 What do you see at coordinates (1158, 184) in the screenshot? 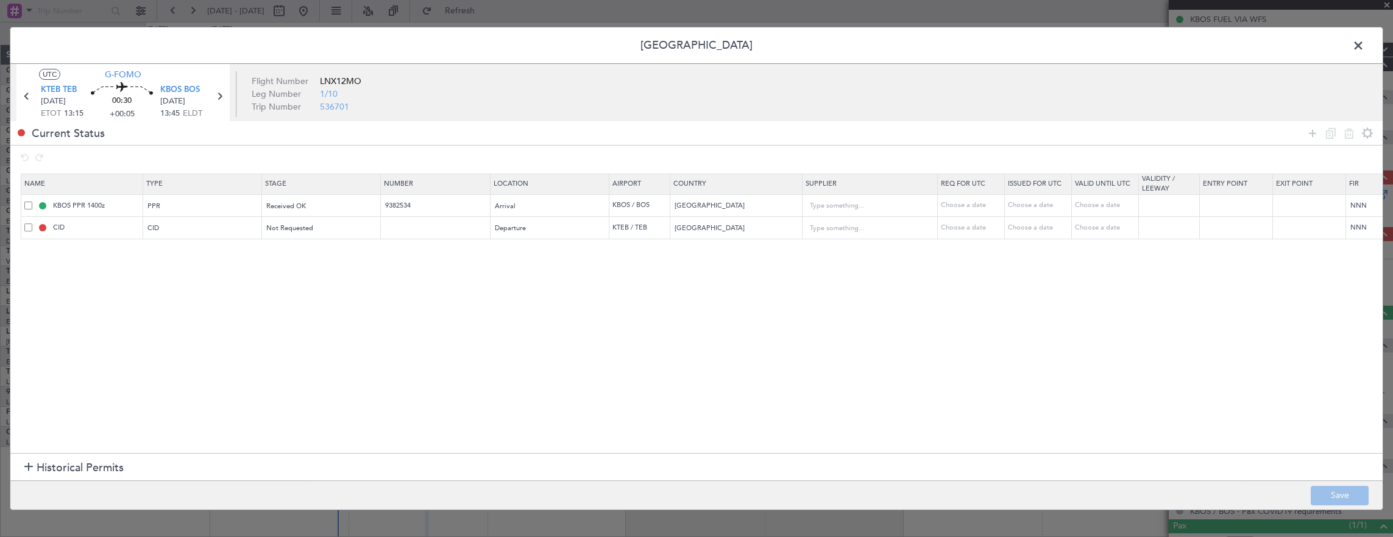
I see `span: Validity / Leeway` at bounding box center [1158, 184].